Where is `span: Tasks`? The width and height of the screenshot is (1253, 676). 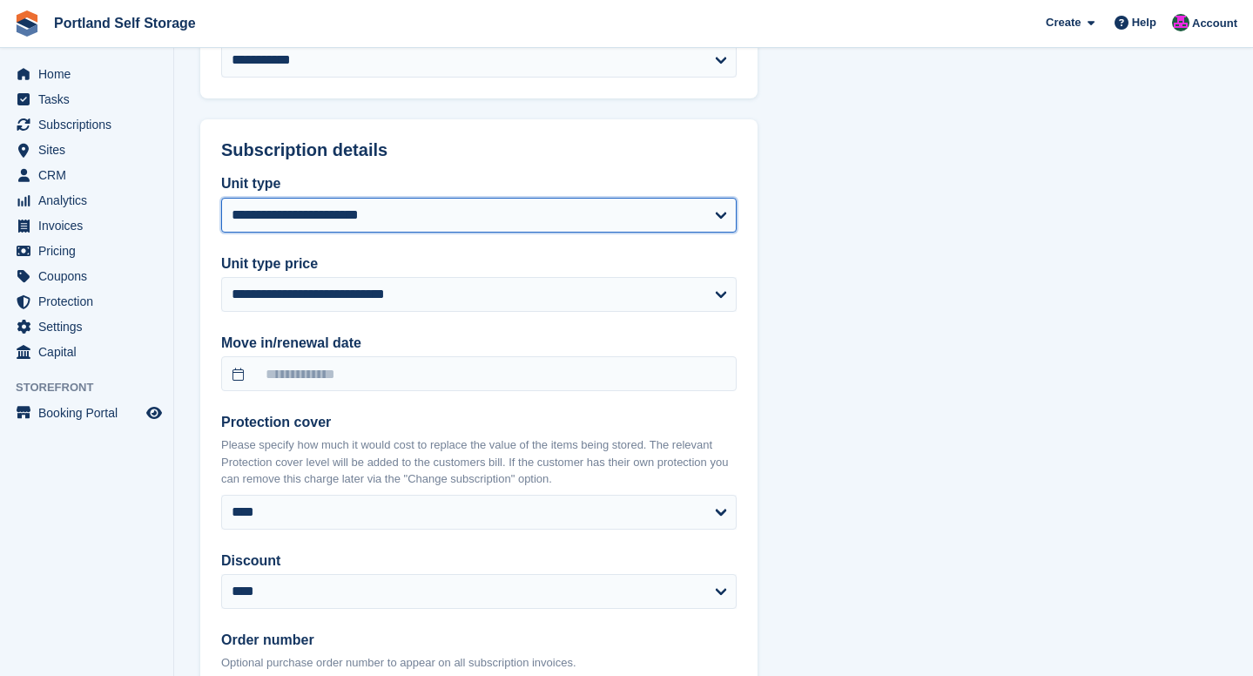
span: Tasks is located at coordinates (91, 99).